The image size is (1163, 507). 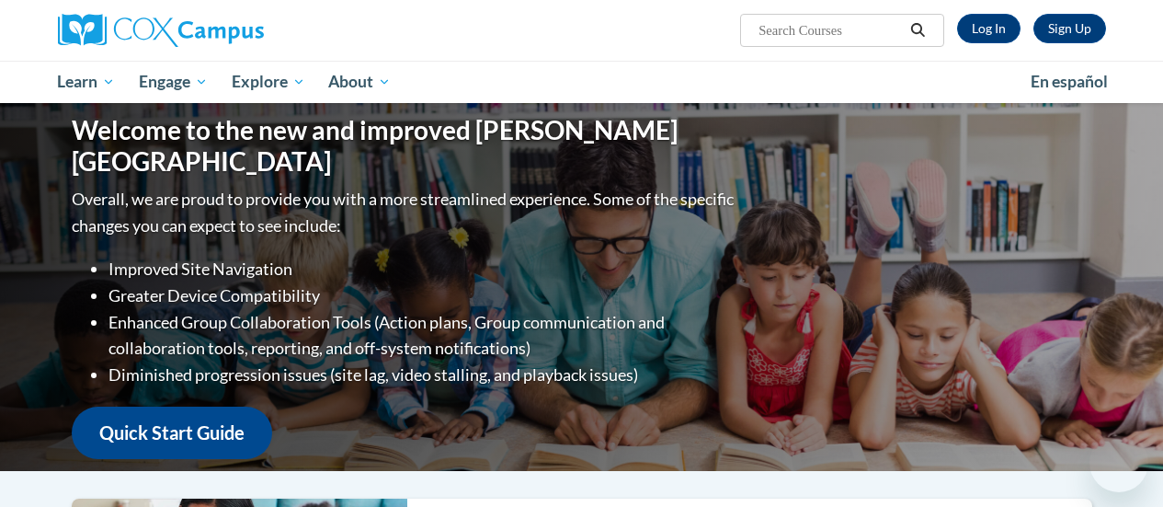 I want to click on span: Engage, so click(x=173, y=82).